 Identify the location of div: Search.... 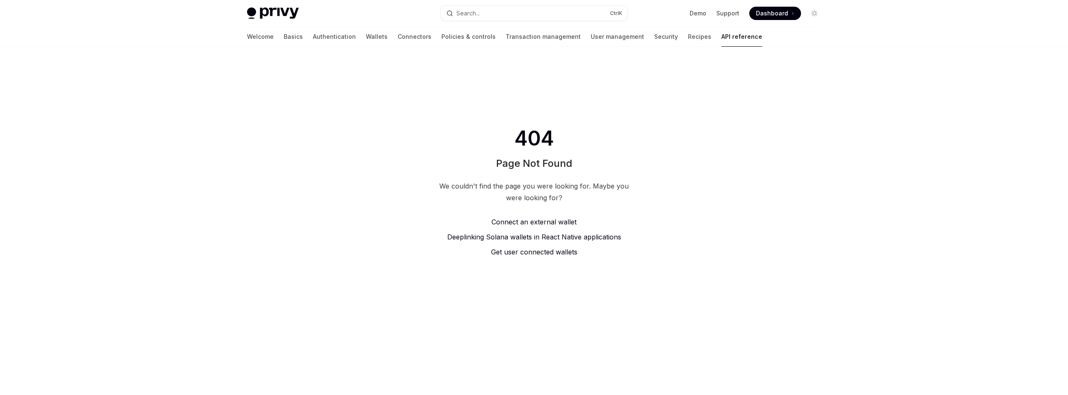
(468, 13).